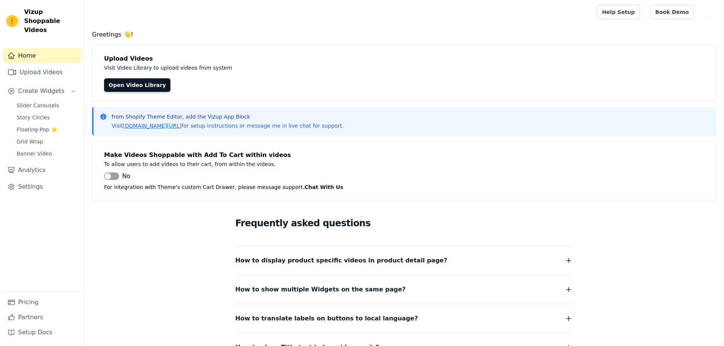 This screenshot has height=346, width=724. Describe the element at coordinates (341, 261) in the screenshot. I see `span: How to display product specific videos in product detail page?` at that location.